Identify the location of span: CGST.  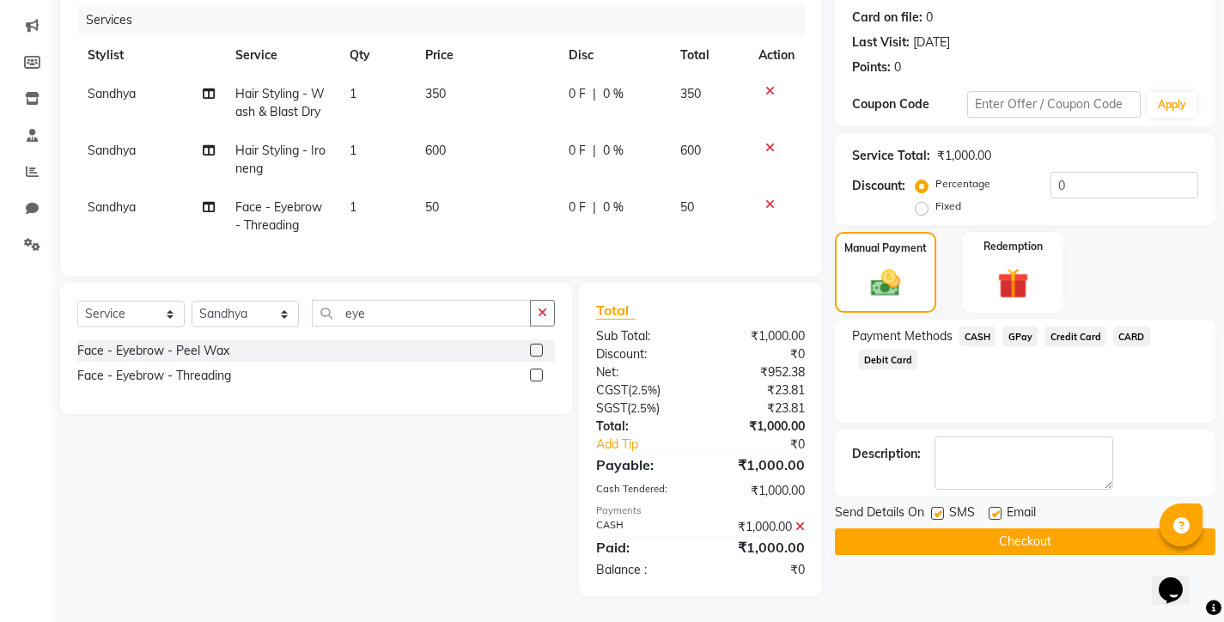
(611, 390).